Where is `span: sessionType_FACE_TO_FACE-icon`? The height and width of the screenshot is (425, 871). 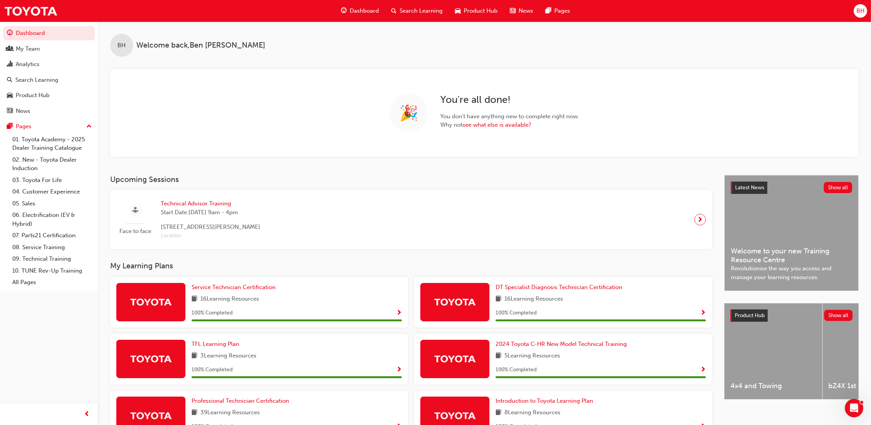
span: sessionType_FACE_TO_FACE-icon is located at coordinates (135, 210).